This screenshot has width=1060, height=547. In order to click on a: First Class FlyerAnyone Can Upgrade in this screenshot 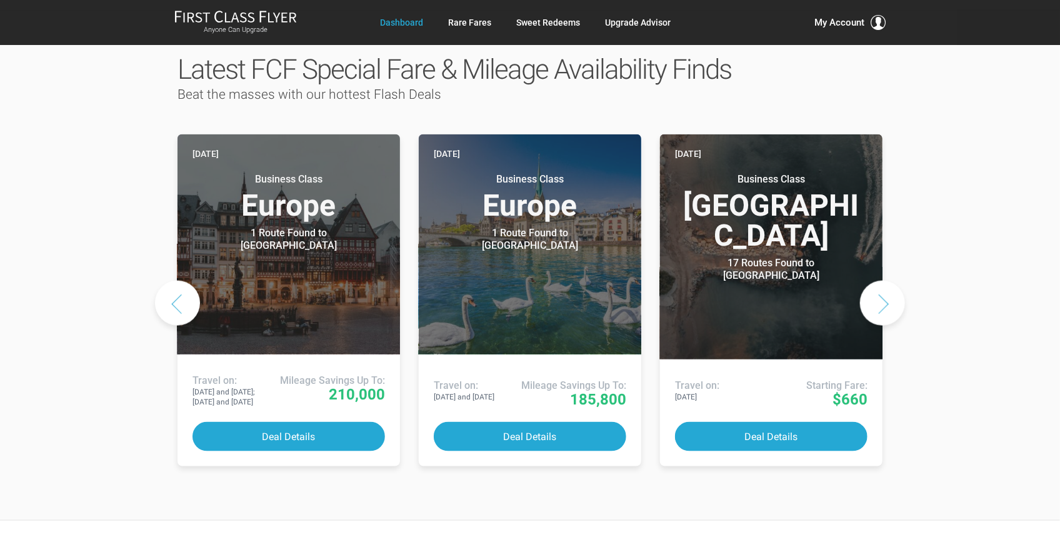, I will do `click(236, 22)`.